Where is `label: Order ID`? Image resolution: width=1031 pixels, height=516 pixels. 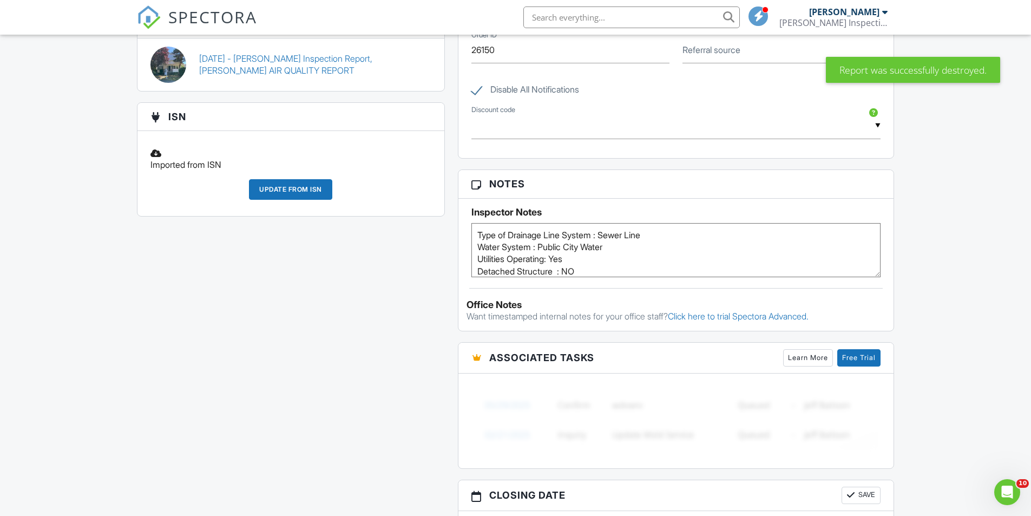
label: Order ID is located at coordinates (484, 35).